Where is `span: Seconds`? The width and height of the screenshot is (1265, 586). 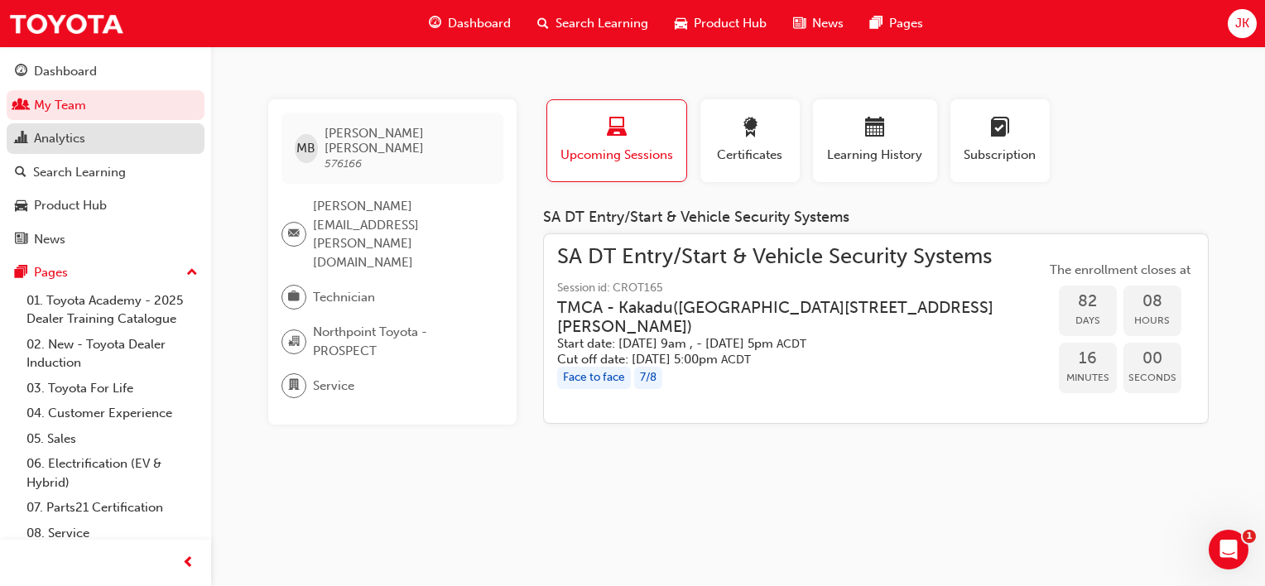 span: Seconds is located at coordinates (1153, 378).